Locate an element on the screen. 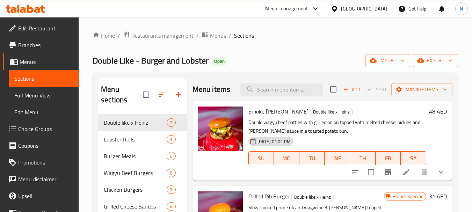 The image size is (472, 212). h2: Menu items is located at coordinates (212, 90).